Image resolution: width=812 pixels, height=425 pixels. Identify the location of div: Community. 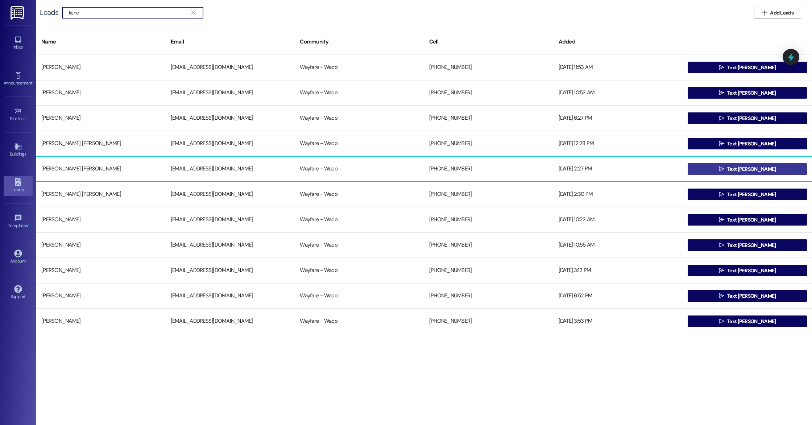
(359, 42).